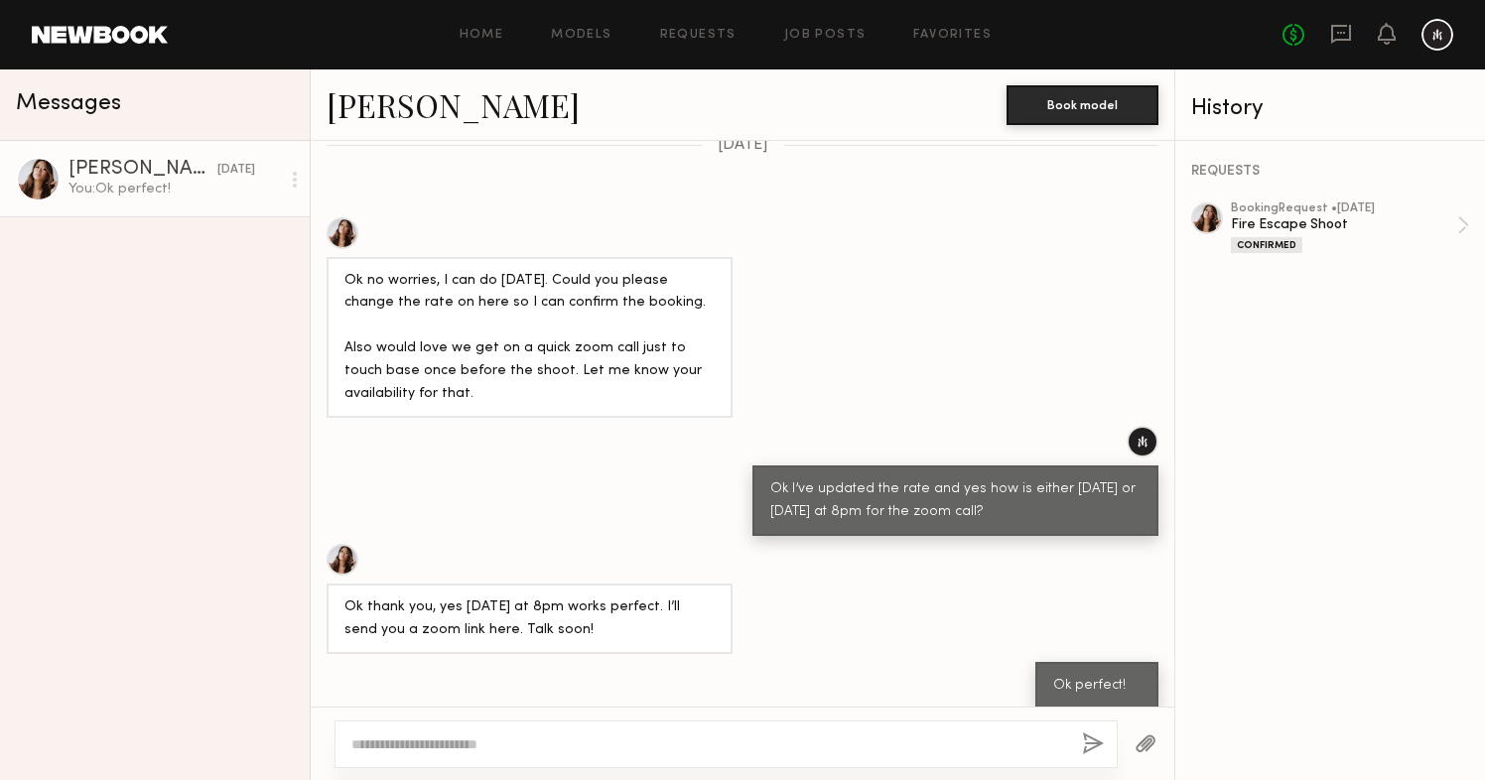 This screenshot has width=1485, height=780. Describe the element at coordinates (581, 35) in the screenshot. I see `a: Models` at that location.